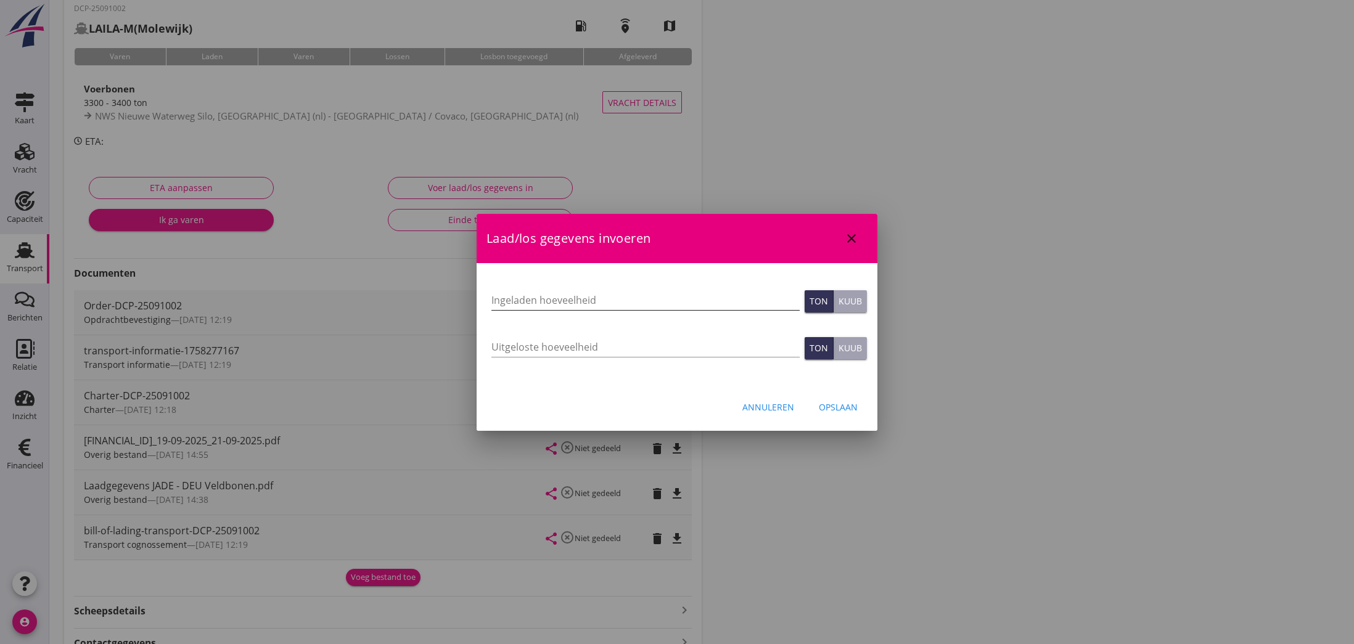  I want to click on input: Ingeladen hoeveelheid, so click(646, 300).